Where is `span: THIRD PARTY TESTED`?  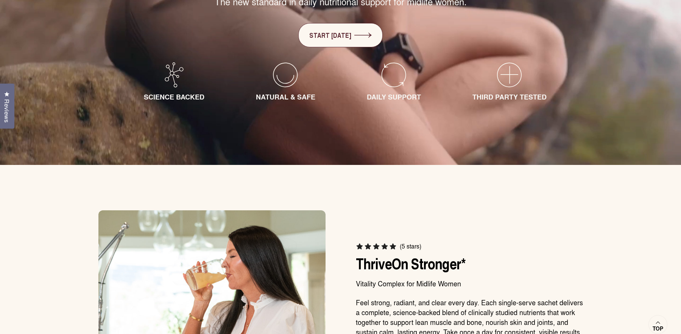
span: THIRD PARTY TESTED is located at coordinates (510, 97).